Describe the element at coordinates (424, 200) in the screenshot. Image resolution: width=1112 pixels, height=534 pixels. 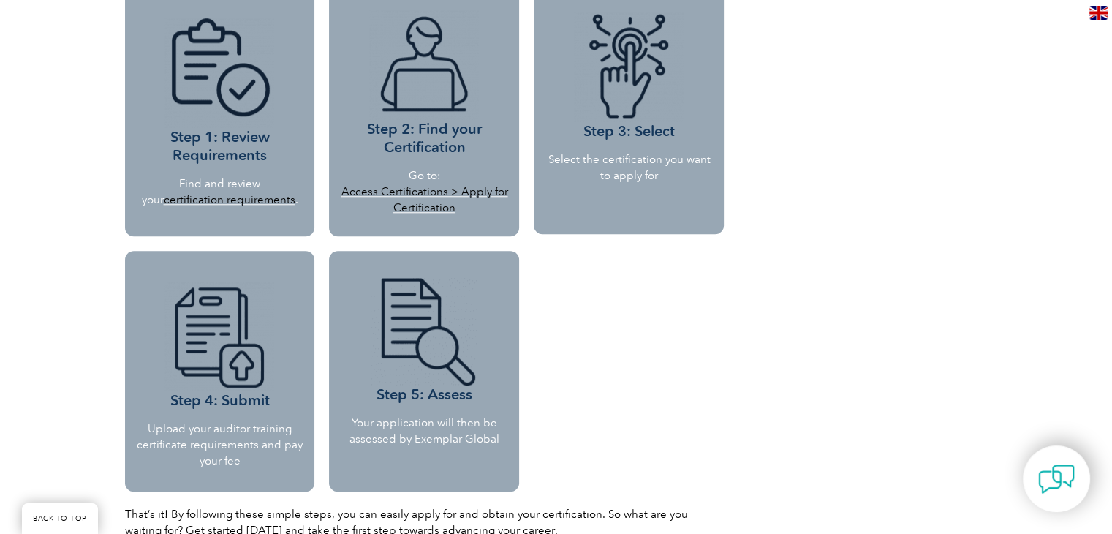
I see `a: Access Certifications > Apply for Certification` at that location.